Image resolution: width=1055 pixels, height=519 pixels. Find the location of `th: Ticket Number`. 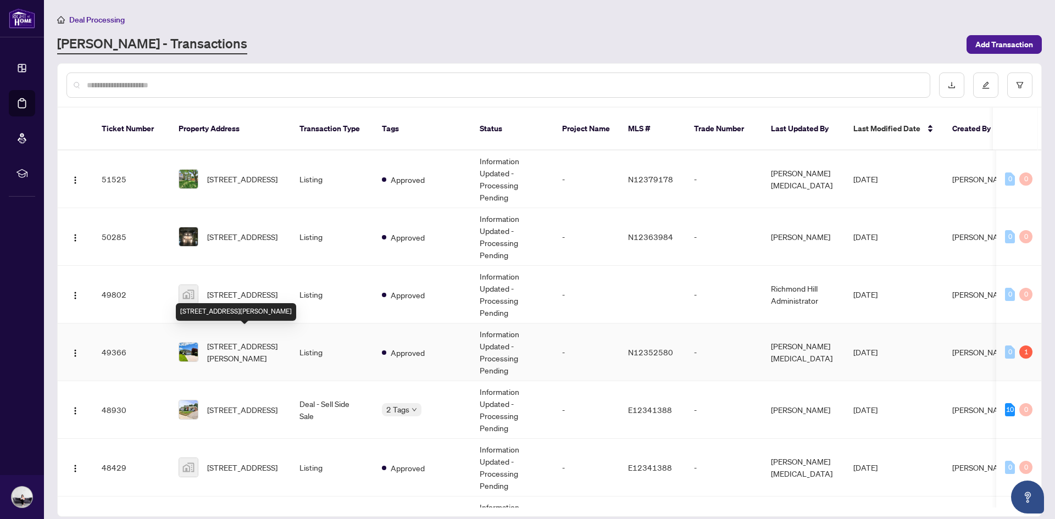

th: Ticket Number is located at coordinates (131, 129).